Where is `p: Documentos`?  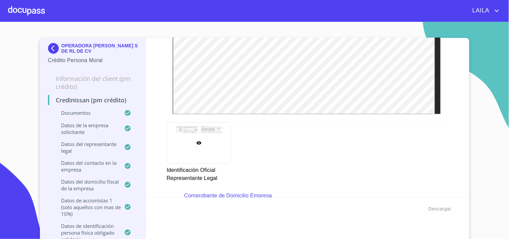 p: Documentos is located at coordinates (86, 113).